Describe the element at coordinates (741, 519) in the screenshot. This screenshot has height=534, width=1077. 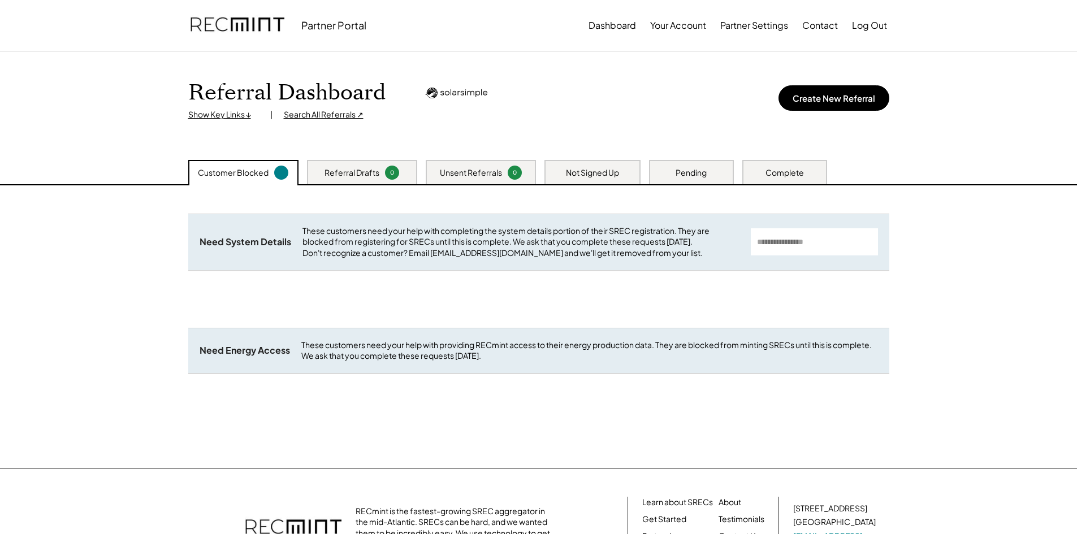
I see `a: Testimonials` at that location.